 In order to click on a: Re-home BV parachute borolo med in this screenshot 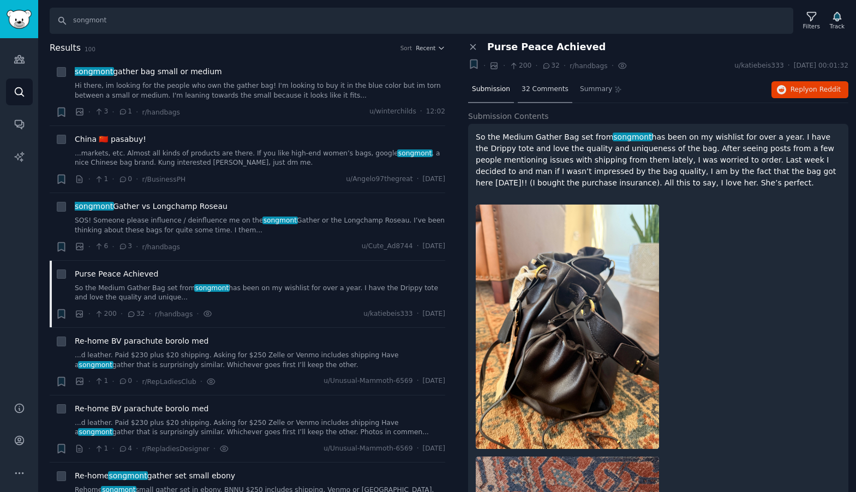, I will do `click(141, 409)`.